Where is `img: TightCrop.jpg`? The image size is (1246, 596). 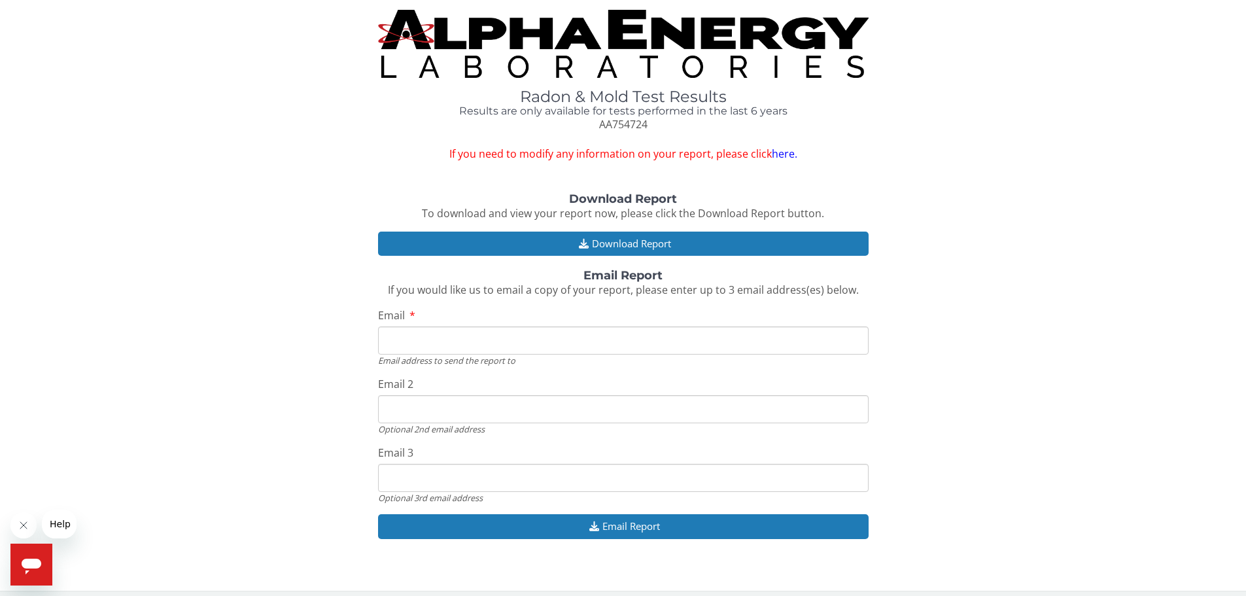
img: TightCrop.jpg is located at coordinates (623, 44).